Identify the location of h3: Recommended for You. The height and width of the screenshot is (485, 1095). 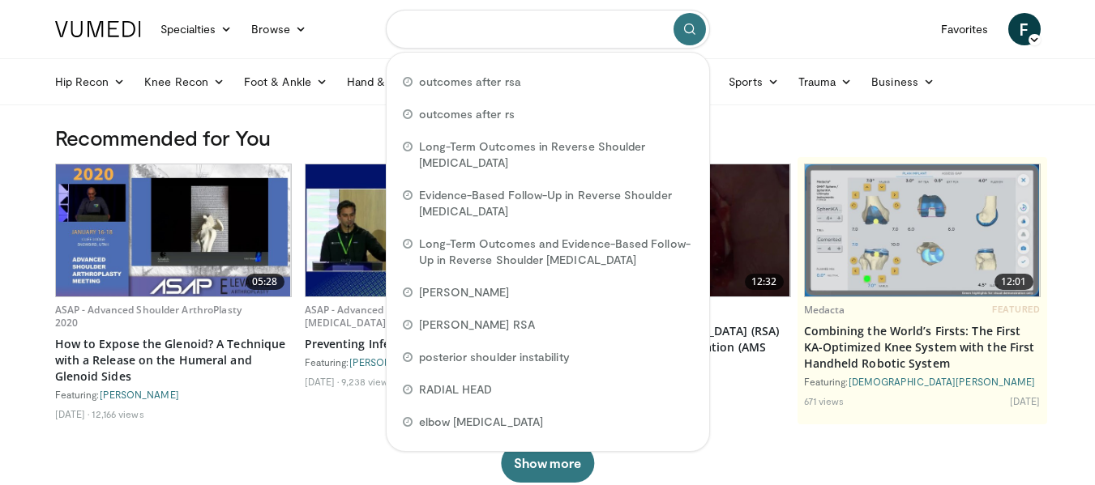
(548, 138).